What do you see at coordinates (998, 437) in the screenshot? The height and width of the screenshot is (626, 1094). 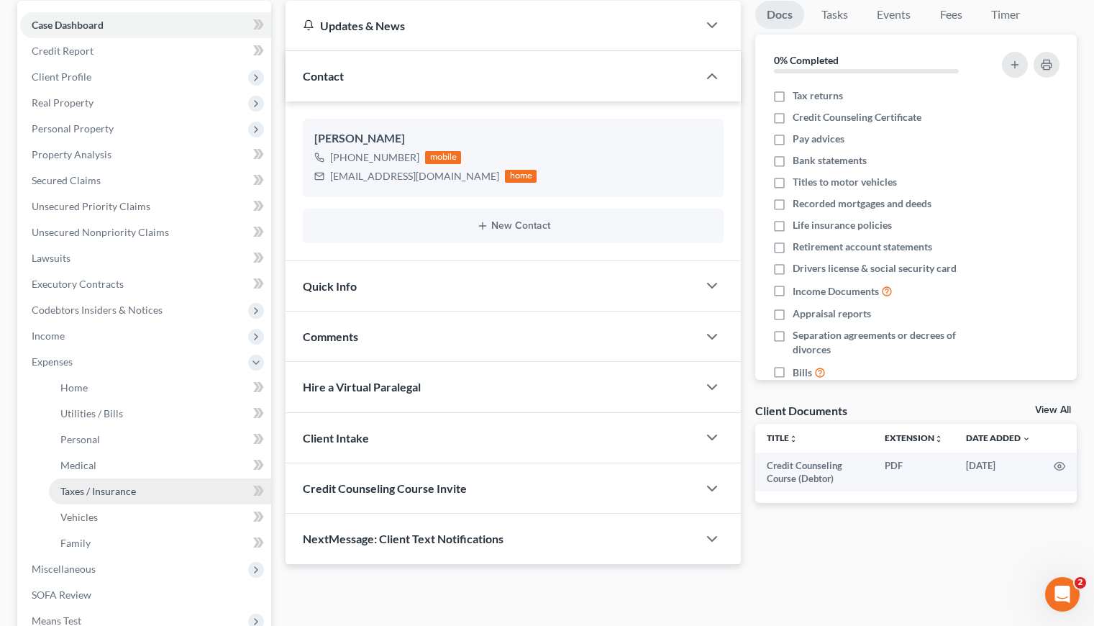 I see `a: Date Added expand_more` at bounding box center [998, 437].